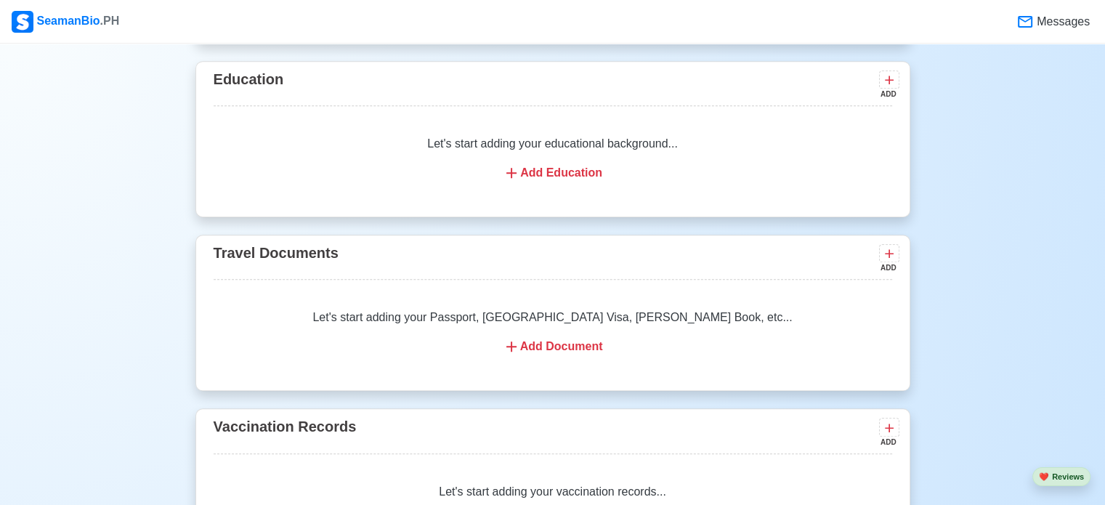 The width and height of the screenshot is (1105, 505). Describe the element at coordinates (553, 347) in the screenshot. I see `div: Add Document` at that location.